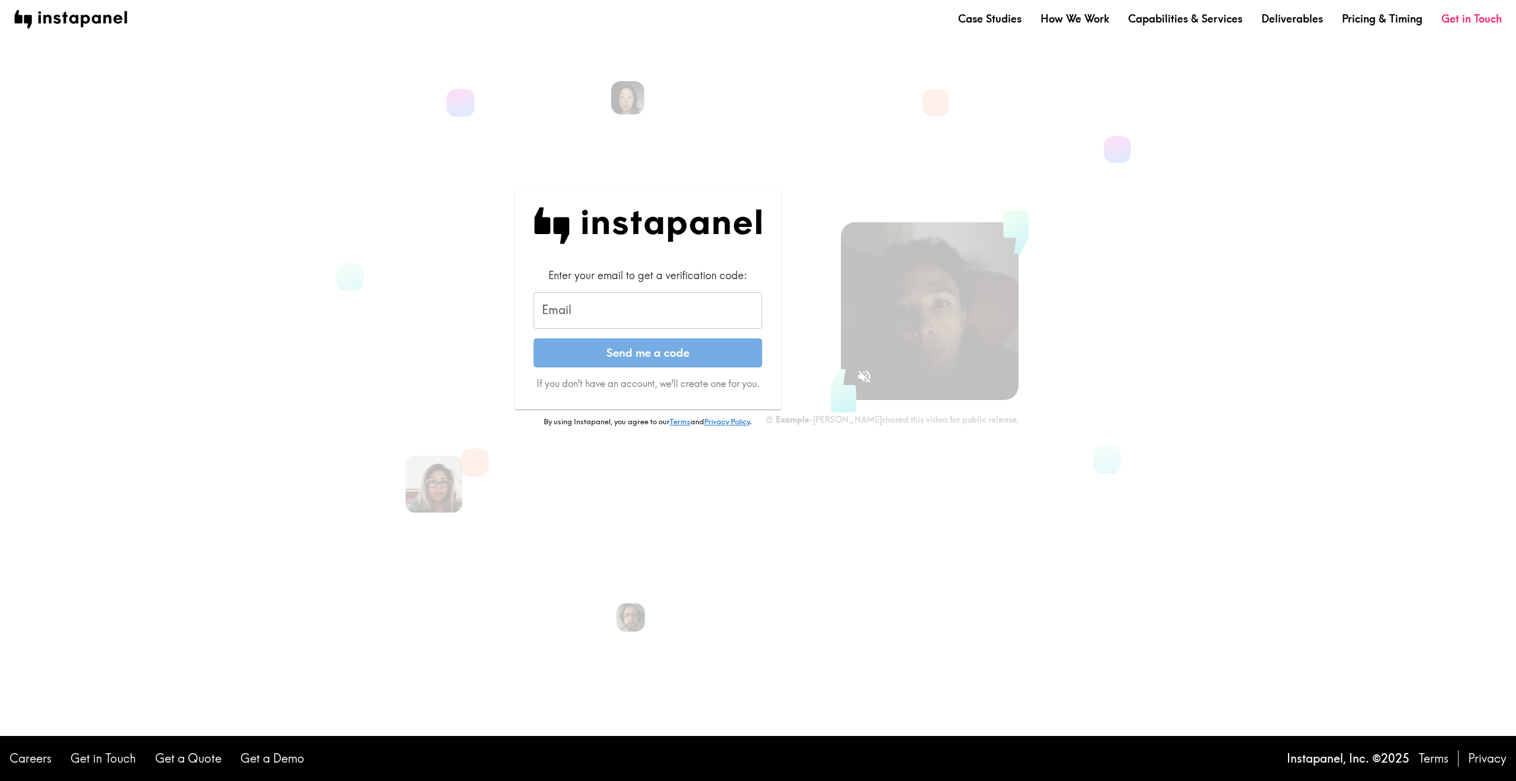 This screenshot has height=781, width=1516. What do you see at coordinates (648, 422) in the screenshot?
I see `p: By using Instapanel, you agree to our and .` at bounding box center [648, 422].